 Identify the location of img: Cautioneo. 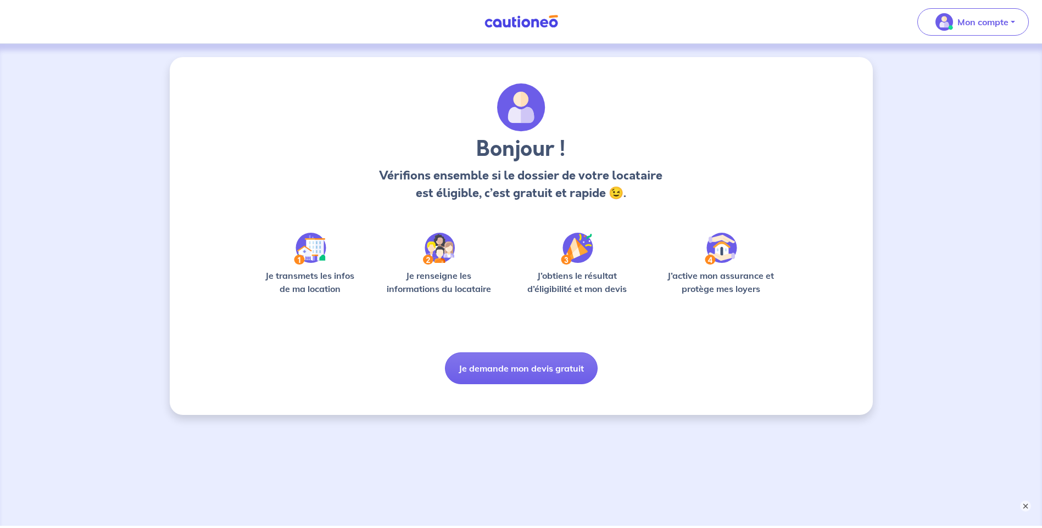
(521, 21).